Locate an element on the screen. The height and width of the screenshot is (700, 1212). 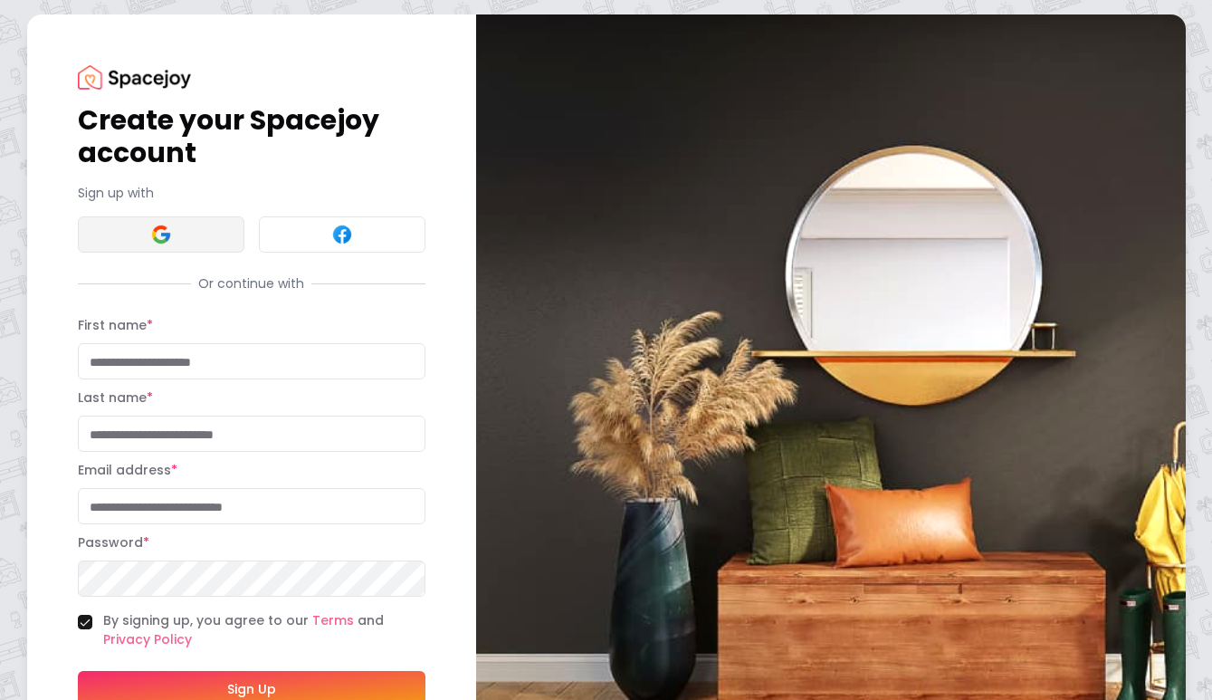
a: Terms is located at coordinates (333, 620).